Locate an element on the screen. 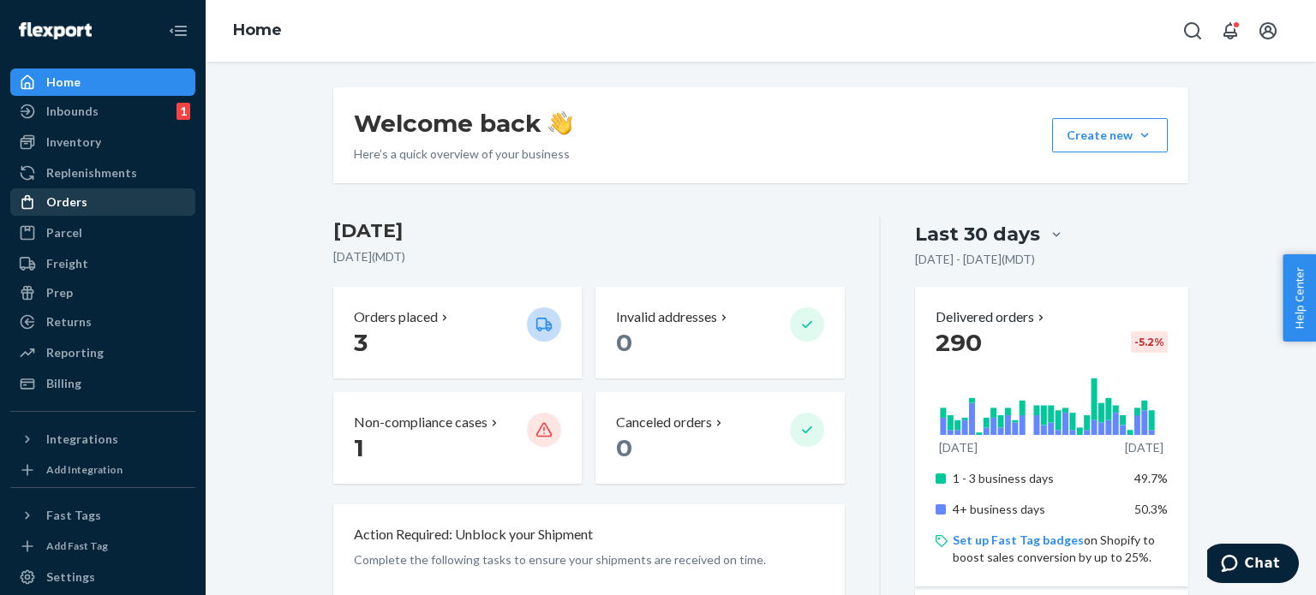 This screenshot has width=1316, height=595. span: Help Center is located at coordinates (1298, 298).